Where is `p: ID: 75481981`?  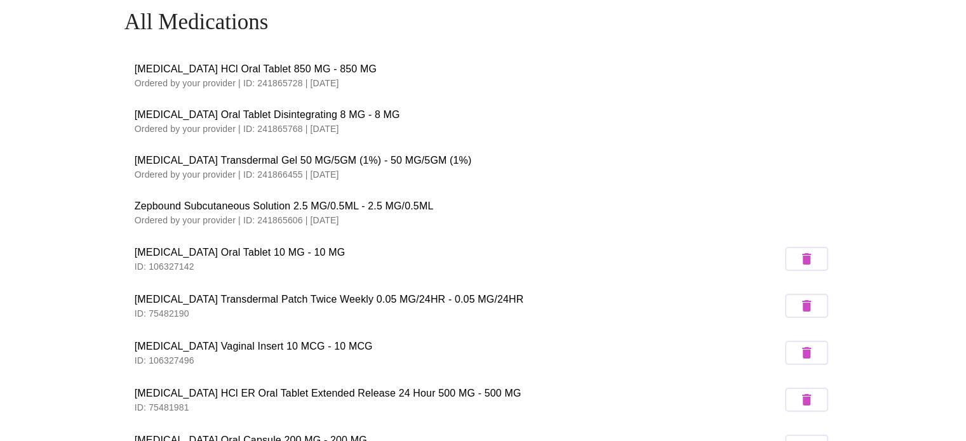
p: ID: 75481981 is located at coordinates (458, 408).